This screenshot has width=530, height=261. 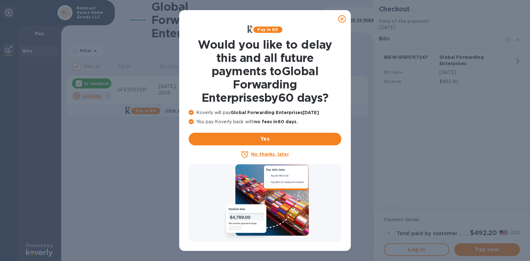 What do you see at coordinates (265, 122) in the screenshot?
I see `p: You pay Koverly back with` at bounding box center [265, 122].